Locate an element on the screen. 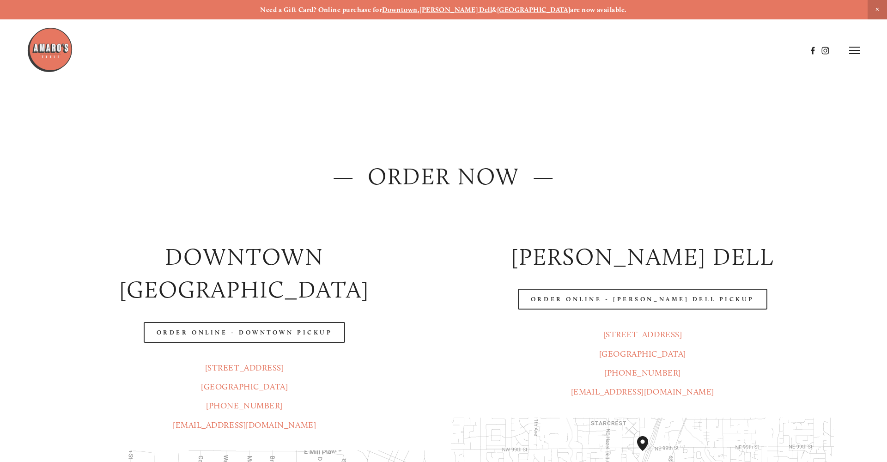 The image size is (887, 462). a: Order Online - Downtown pickup is located at coordinates (244, 332).